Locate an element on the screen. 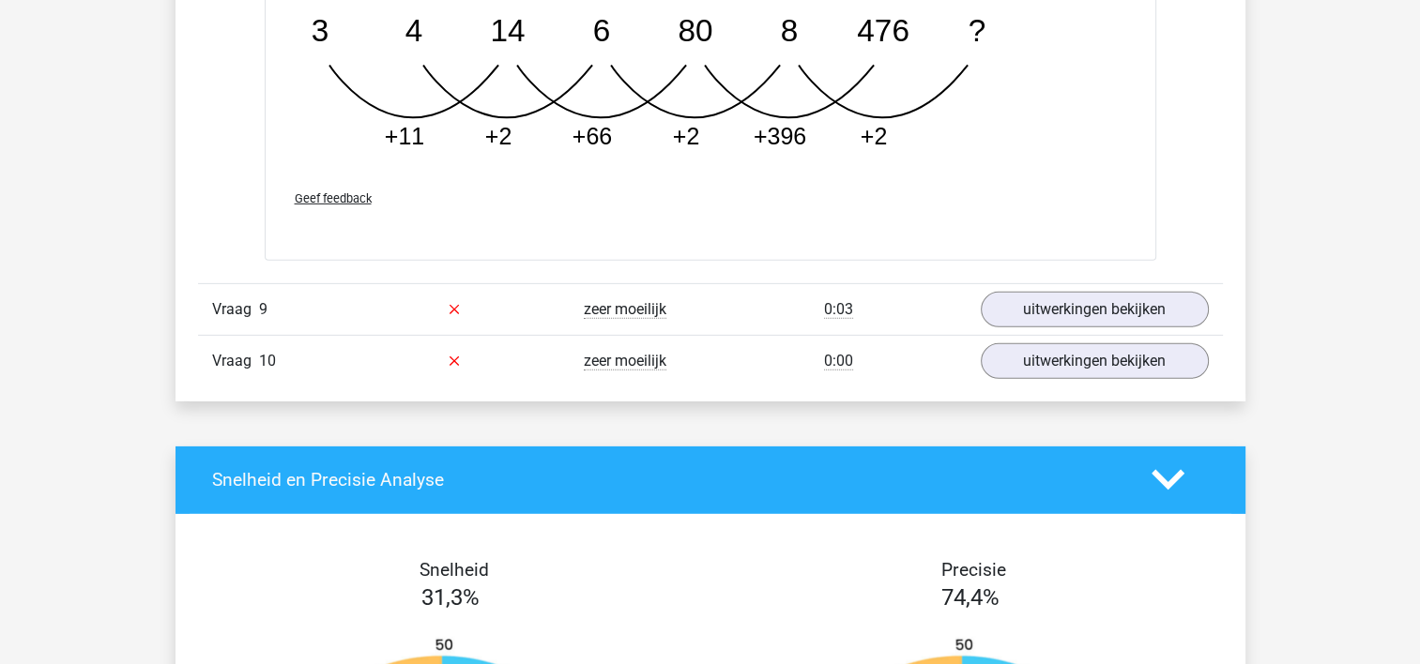 The image size is (1420, 664). tspan: 3 is located at coordinates (319, 30).